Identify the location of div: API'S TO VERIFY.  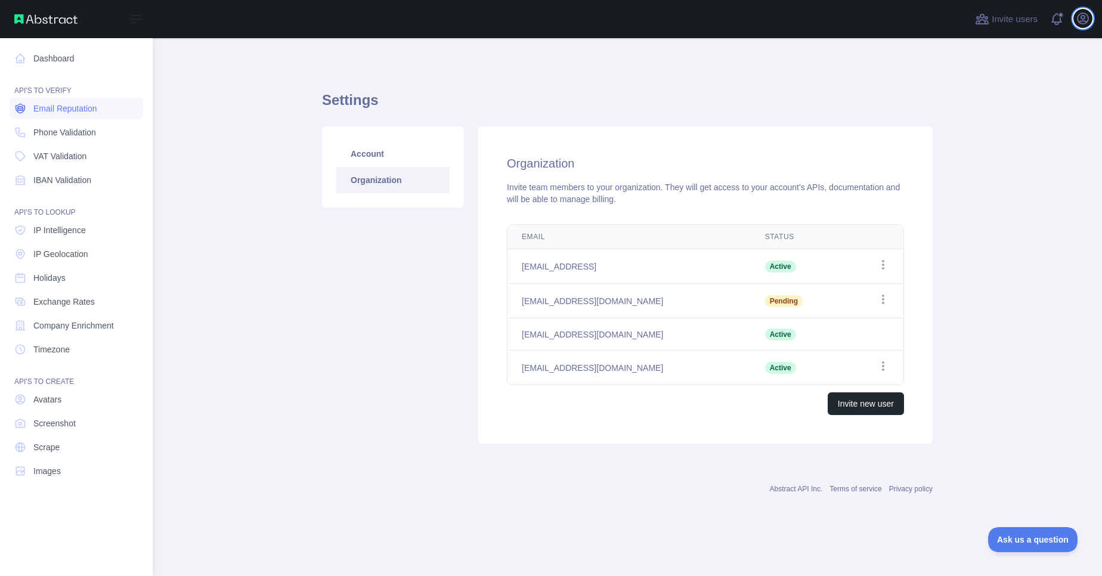
(76, 83).